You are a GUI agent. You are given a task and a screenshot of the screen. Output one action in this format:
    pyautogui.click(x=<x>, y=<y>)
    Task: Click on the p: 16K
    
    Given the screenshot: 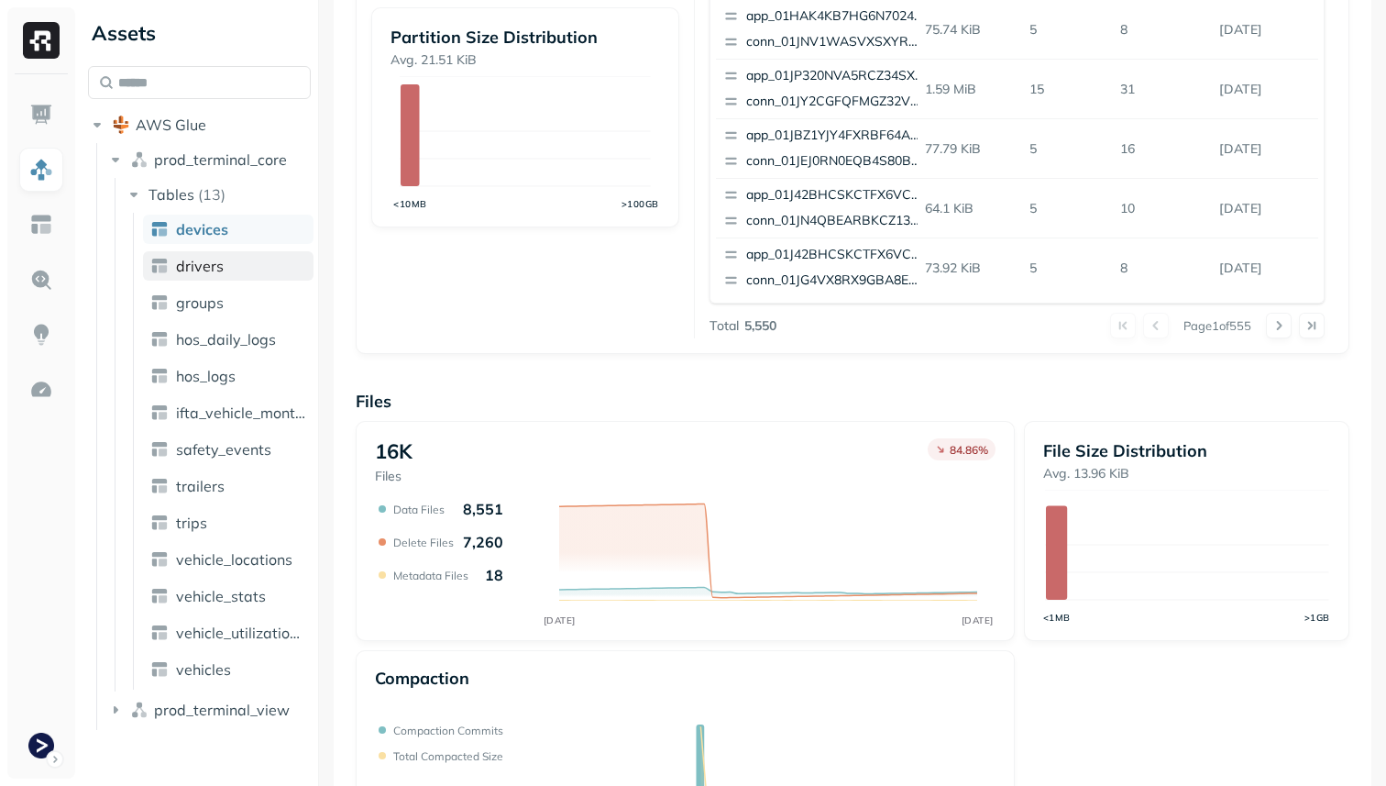 What is the action you would take?
    pyautogui.click(x=393, y=451)
    